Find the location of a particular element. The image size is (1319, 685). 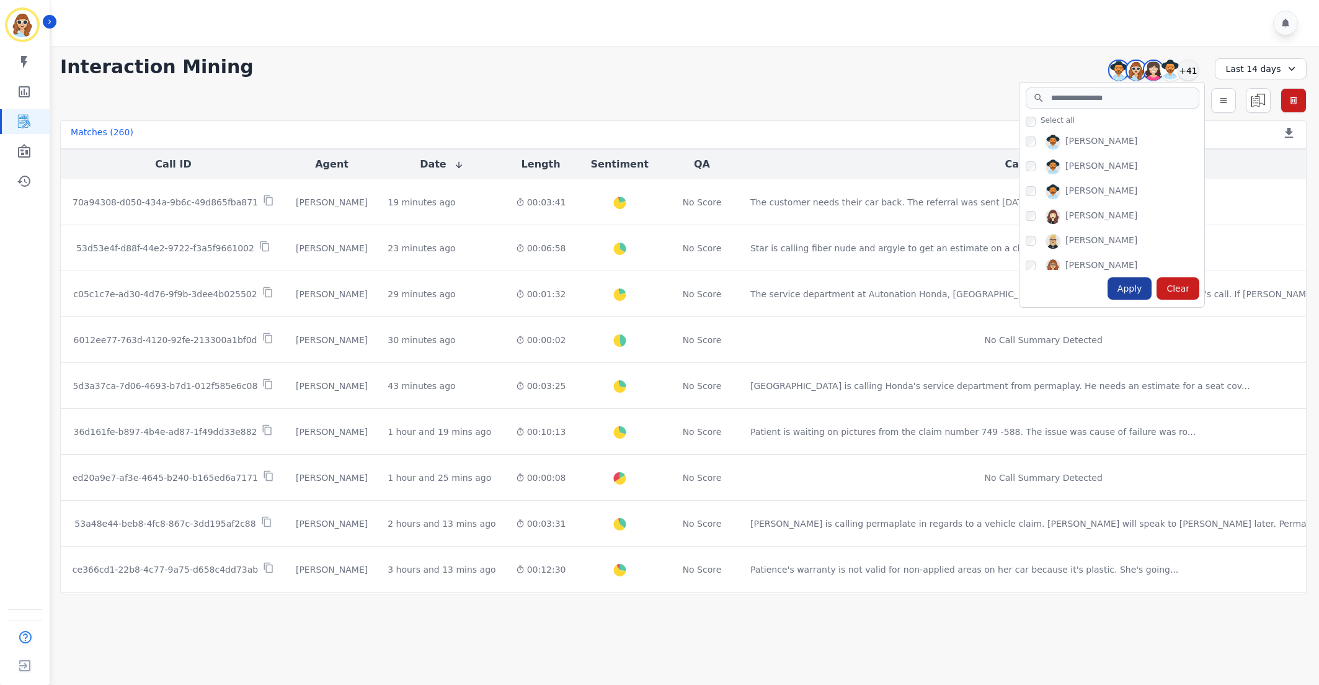

div: 23 minutes ago is located at coordinates (421, 248).